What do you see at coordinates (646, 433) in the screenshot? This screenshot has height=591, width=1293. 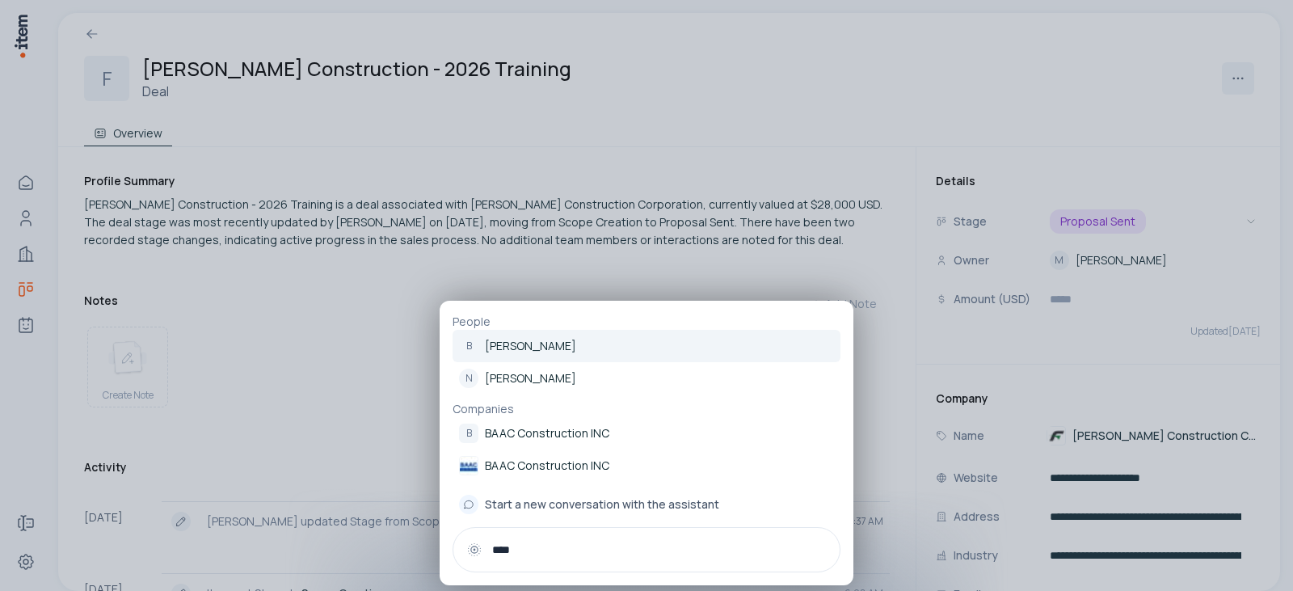 I see `a: BBAAC Construction INC` at bounding box center [646, 433].